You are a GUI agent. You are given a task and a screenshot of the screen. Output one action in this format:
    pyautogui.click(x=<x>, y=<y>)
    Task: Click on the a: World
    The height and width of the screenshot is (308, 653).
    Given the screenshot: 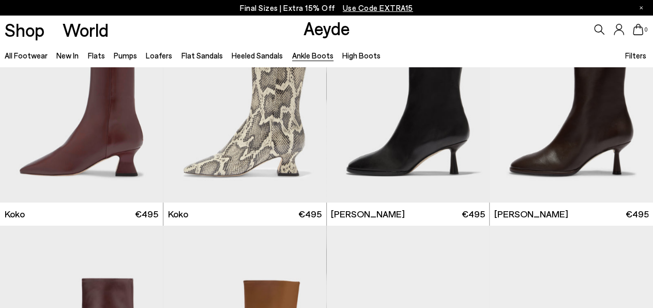 What is the action you would take?
    pyautogui.click(x=85, y=29)
    